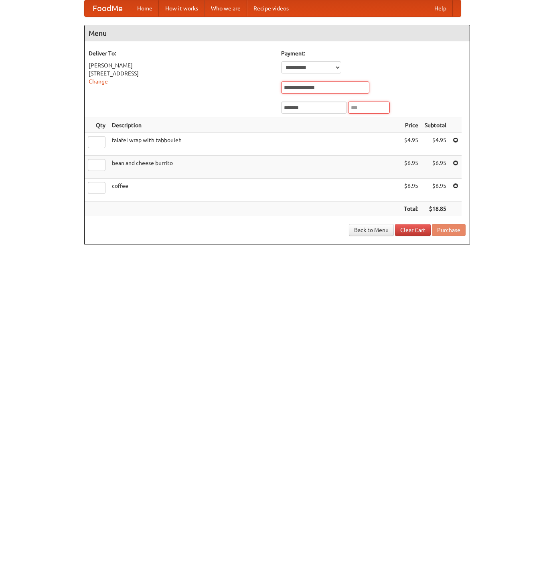 This screenshot has width=545, height=568. I want to click on h4: Menu, so click(277, 33).